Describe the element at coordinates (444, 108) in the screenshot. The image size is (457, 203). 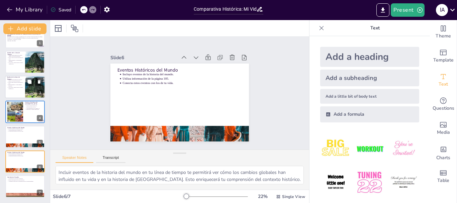
I see `span: Questions` at that location.